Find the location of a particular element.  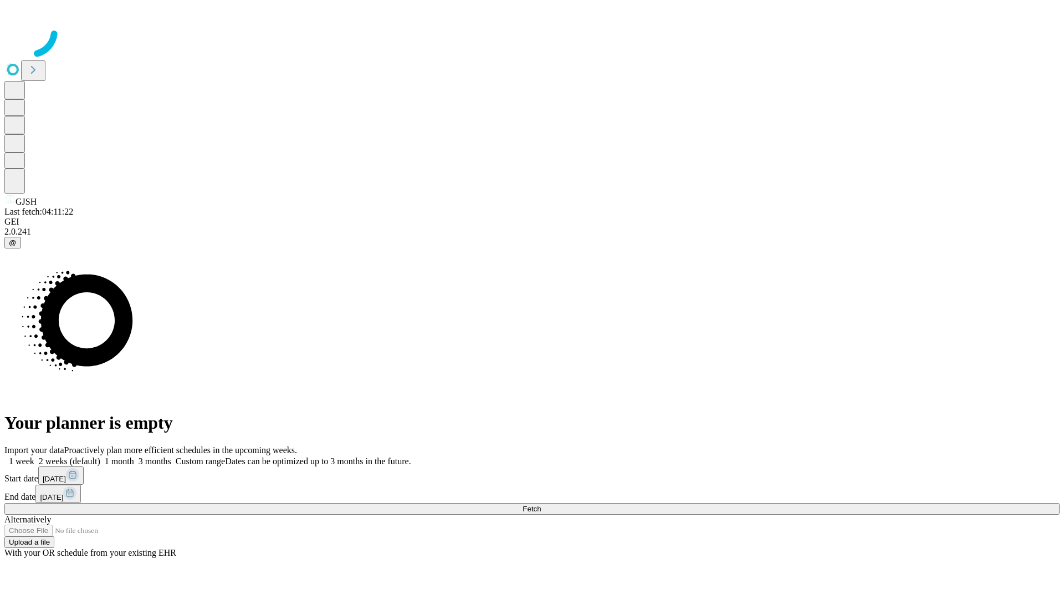

span: GJSH is located at coordinates (26, 201).